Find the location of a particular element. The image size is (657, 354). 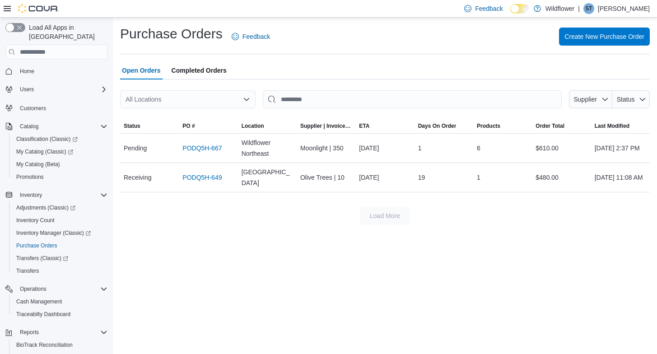

a: Traceabilty Dashboard is located at coordinates (43, 314).